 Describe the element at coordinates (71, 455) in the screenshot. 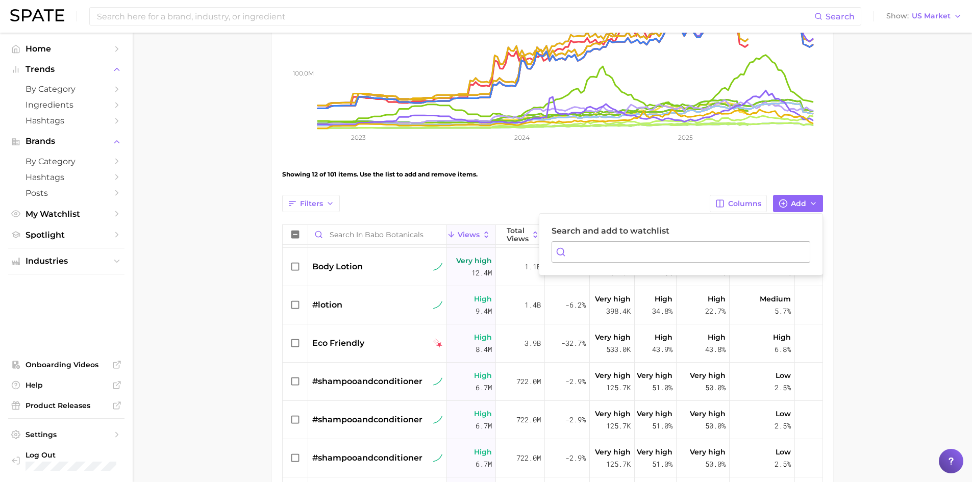

I see `span: Log Out` at that location.